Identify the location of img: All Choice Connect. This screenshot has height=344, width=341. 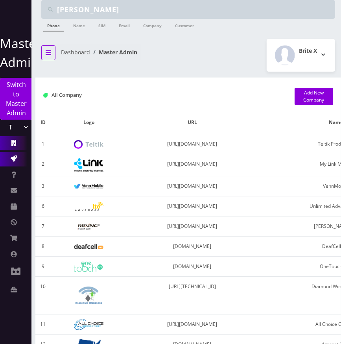
(88, 324).